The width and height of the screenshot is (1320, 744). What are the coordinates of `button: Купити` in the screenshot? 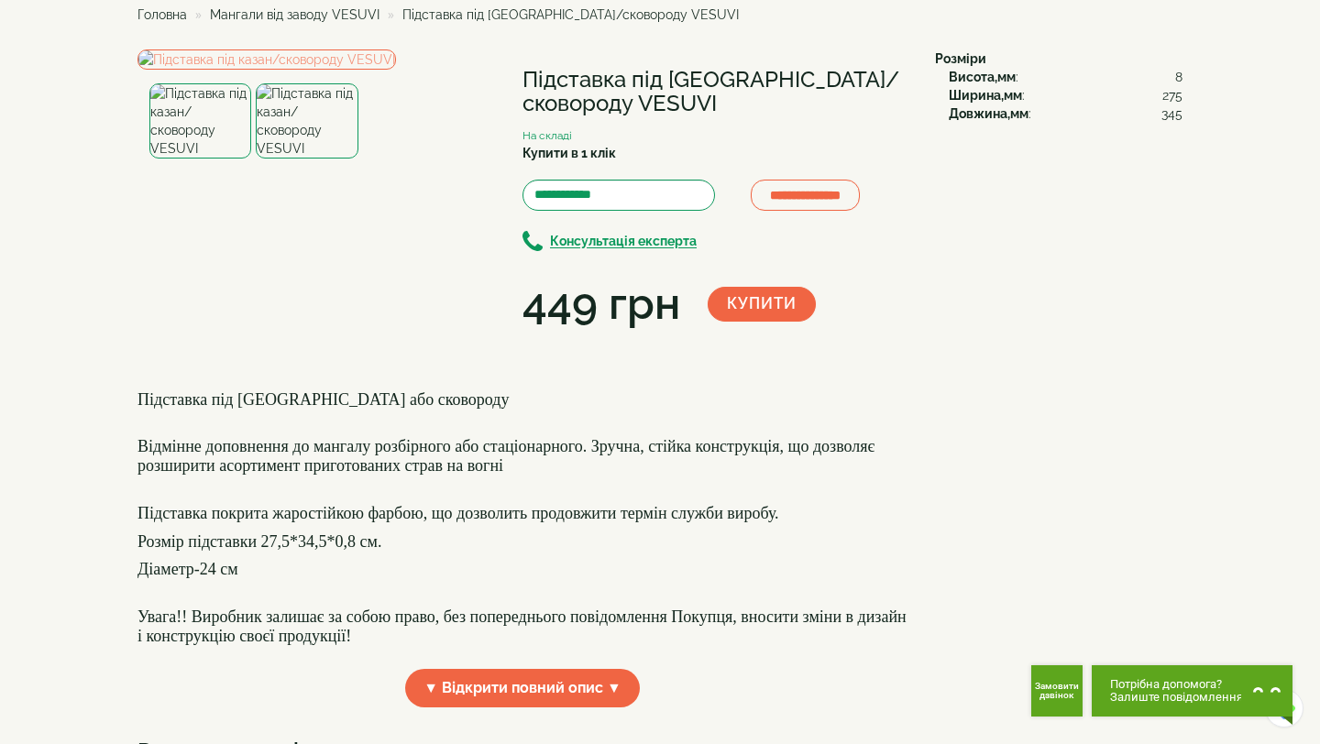 It's located at (762, 304).